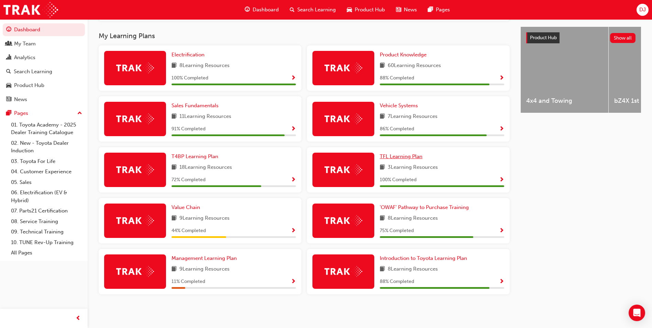  Describe the element at coordinates (46, 172) in the screenshot. I see `a: 04. Customer Experience` at that location.